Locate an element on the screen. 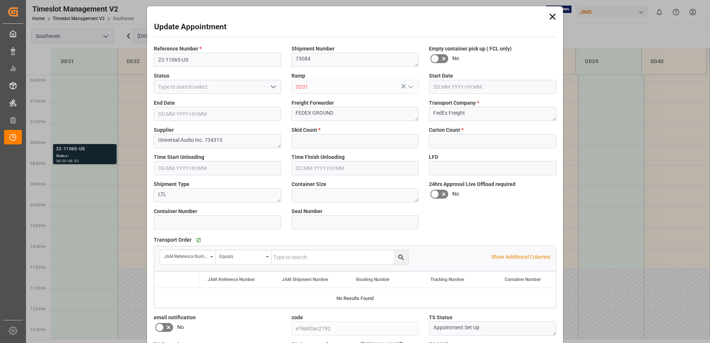 Image resolution: width=710 pixels, height=343 pixels. span: Transport Company is located at coordinates (454, 103).